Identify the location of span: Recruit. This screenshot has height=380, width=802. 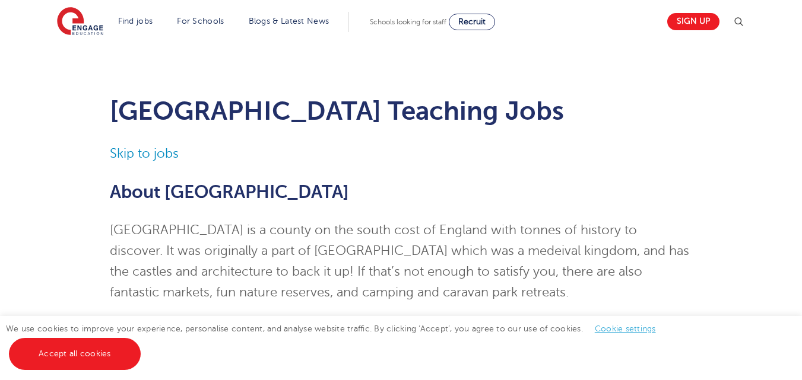
(472, 21).